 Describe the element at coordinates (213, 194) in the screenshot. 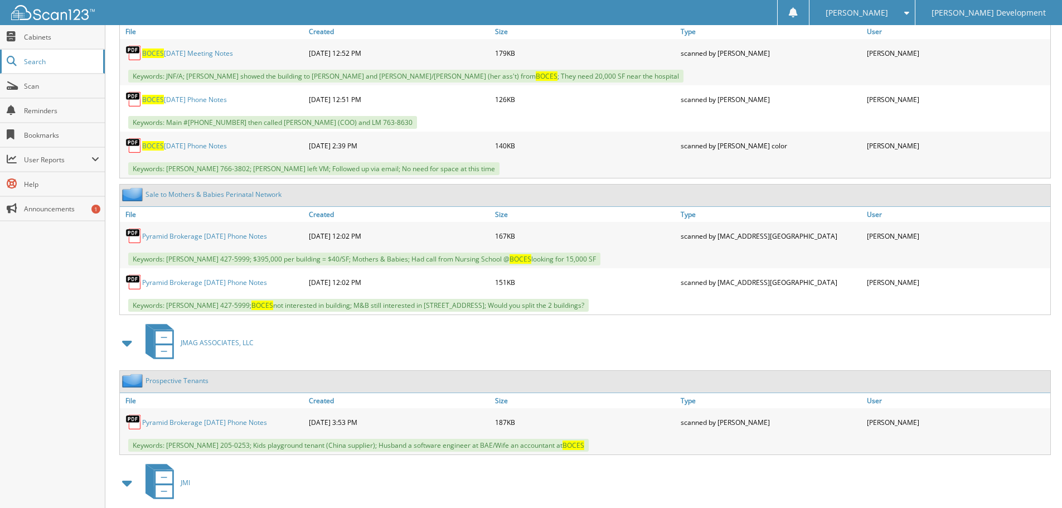

I see `a: Sale to Mothers & Babies Perinatal Network` at that location.